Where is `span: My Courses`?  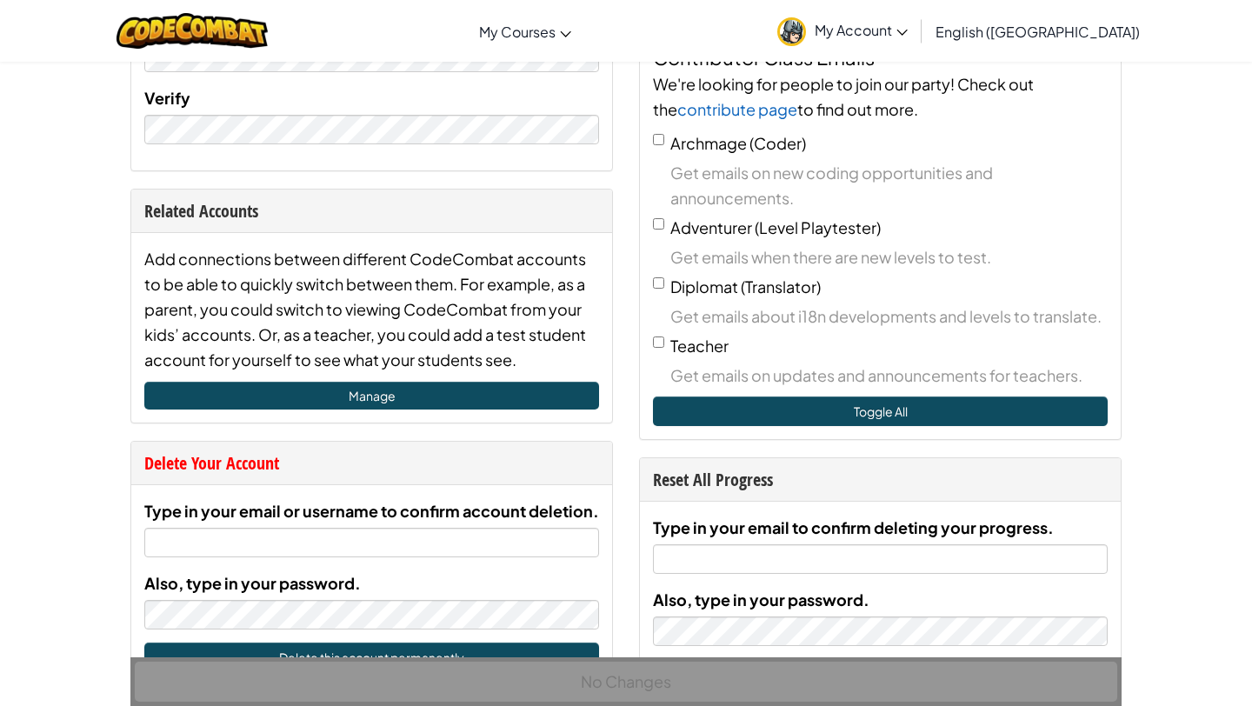
span: My Courses is located at coordinates (517, 31).